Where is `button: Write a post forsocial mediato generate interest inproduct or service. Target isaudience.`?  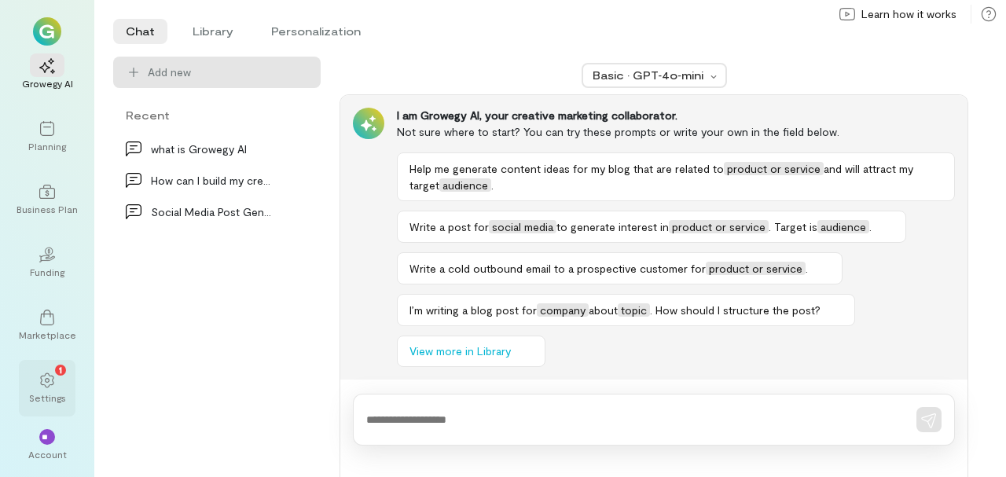
button: Write a post forsocial mediato generate interest inproduct or service. Target isaudience. is located at coordinates (651, 226).